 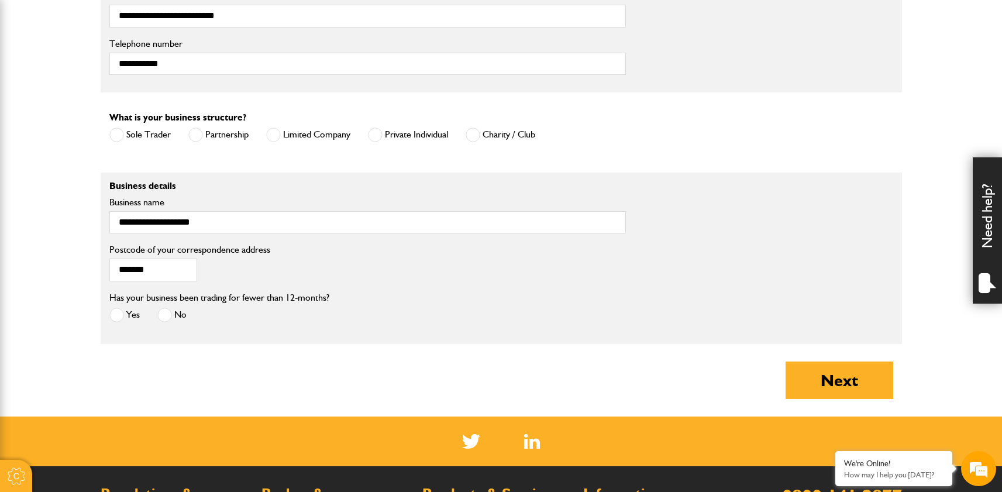 What do you see at coordinates (114, 190) in the screenshot?
I see `input: Enter your phone number` at bounding box center [114, 190].